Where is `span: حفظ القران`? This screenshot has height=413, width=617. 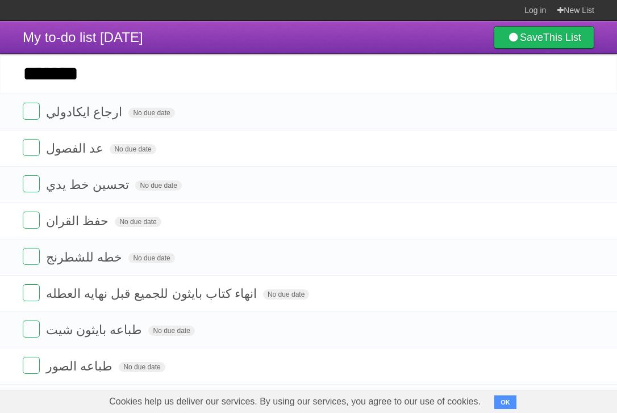
span: حفظ القران is located at coordinates (78, 221).